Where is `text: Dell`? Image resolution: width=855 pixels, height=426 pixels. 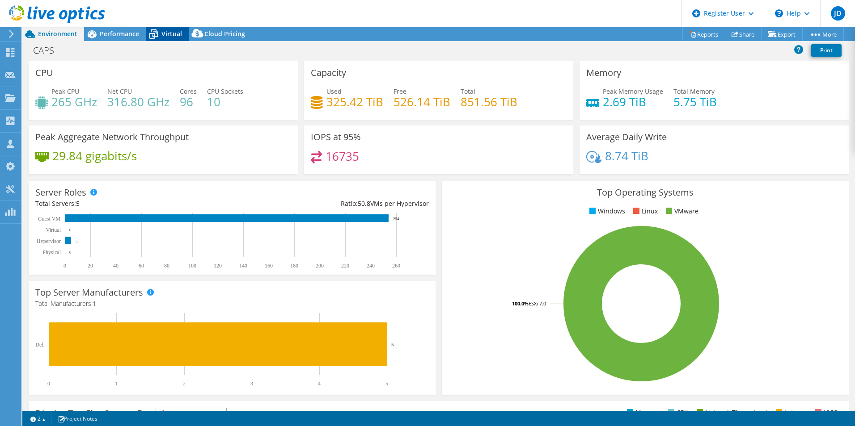 text: Dell is located at coordinates (40, 345).